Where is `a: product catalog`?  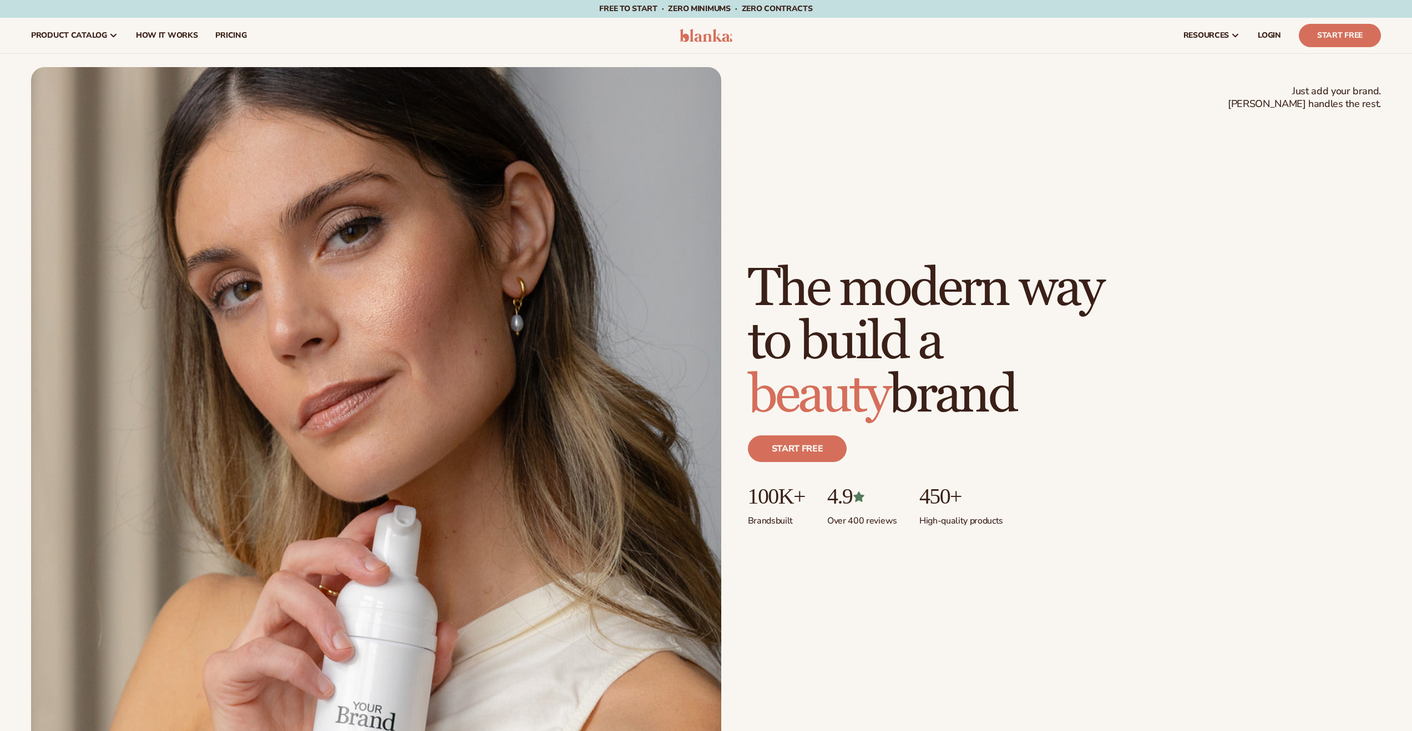
a: product catalog is located at coordinates (74, 35).